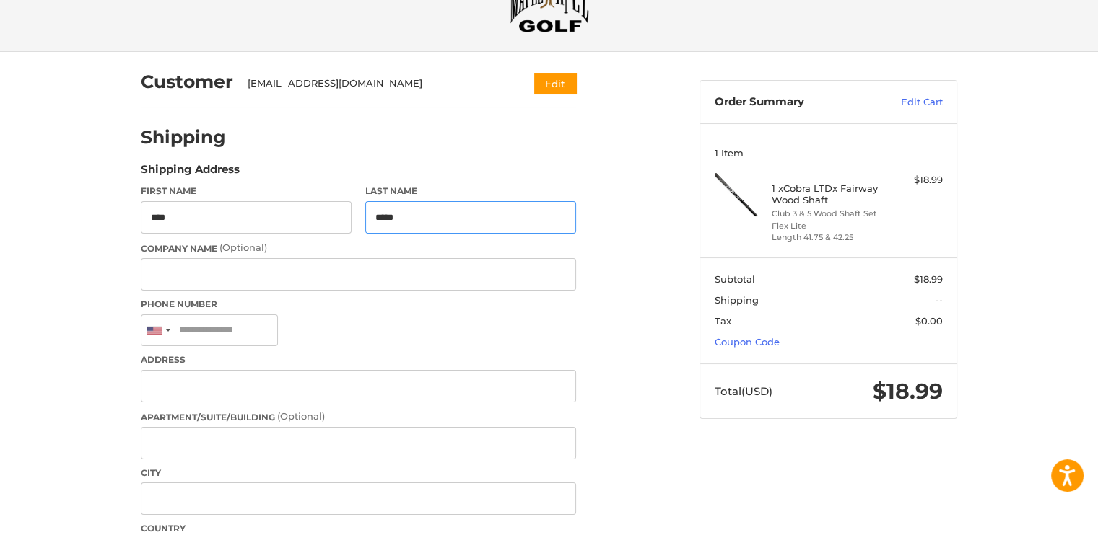 Image resolution: width=1098 pixels, height=535 pixels. Describe the element at coordinates (914, 180) in the screenshot. I see `div: $18.99` at that location.